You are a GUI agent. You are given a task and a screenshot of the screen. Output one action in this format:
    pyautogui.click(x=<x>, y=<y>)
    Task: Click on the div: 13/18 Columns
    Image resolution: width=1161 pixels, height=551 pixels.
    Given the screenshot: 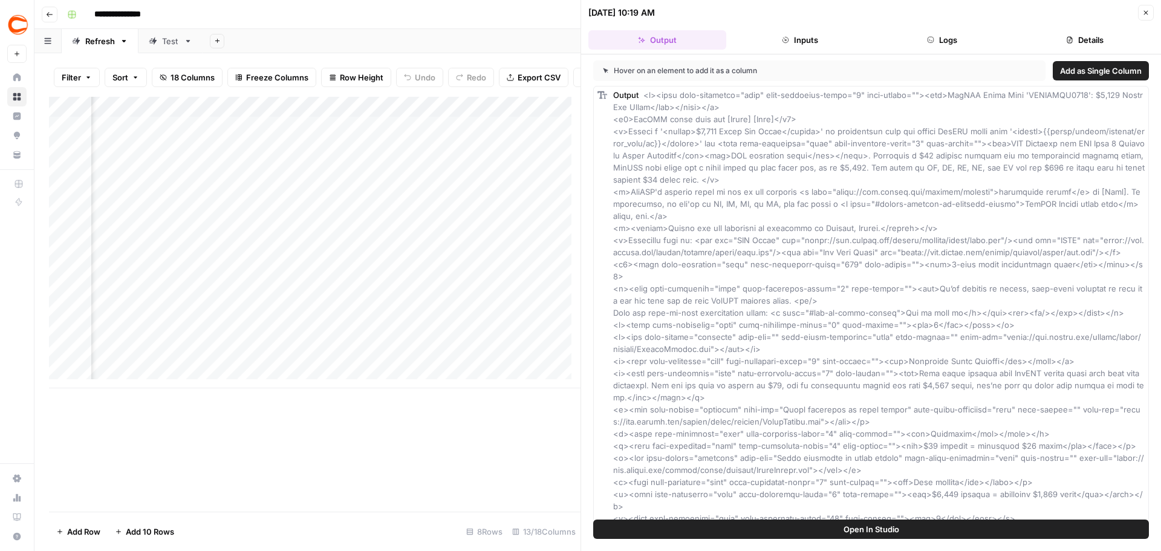 What is the action you would take?
    pyautogui.click(x=544, y=532)
    